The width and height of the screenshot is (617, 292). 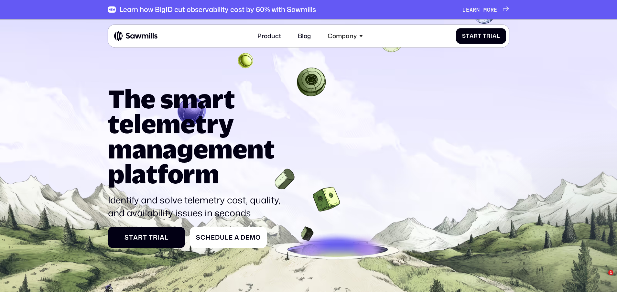 What do you see at coordinates (243, 237) in the screenshot?
I see `span: D` at bounding box center [243, 237].